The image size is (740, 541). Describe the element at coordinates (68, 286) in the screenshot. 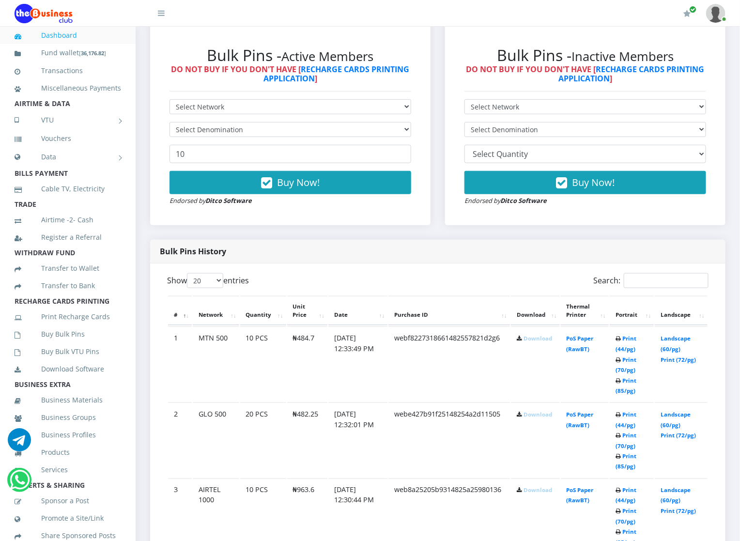

I see `a: Transfer to Bank` at that location.